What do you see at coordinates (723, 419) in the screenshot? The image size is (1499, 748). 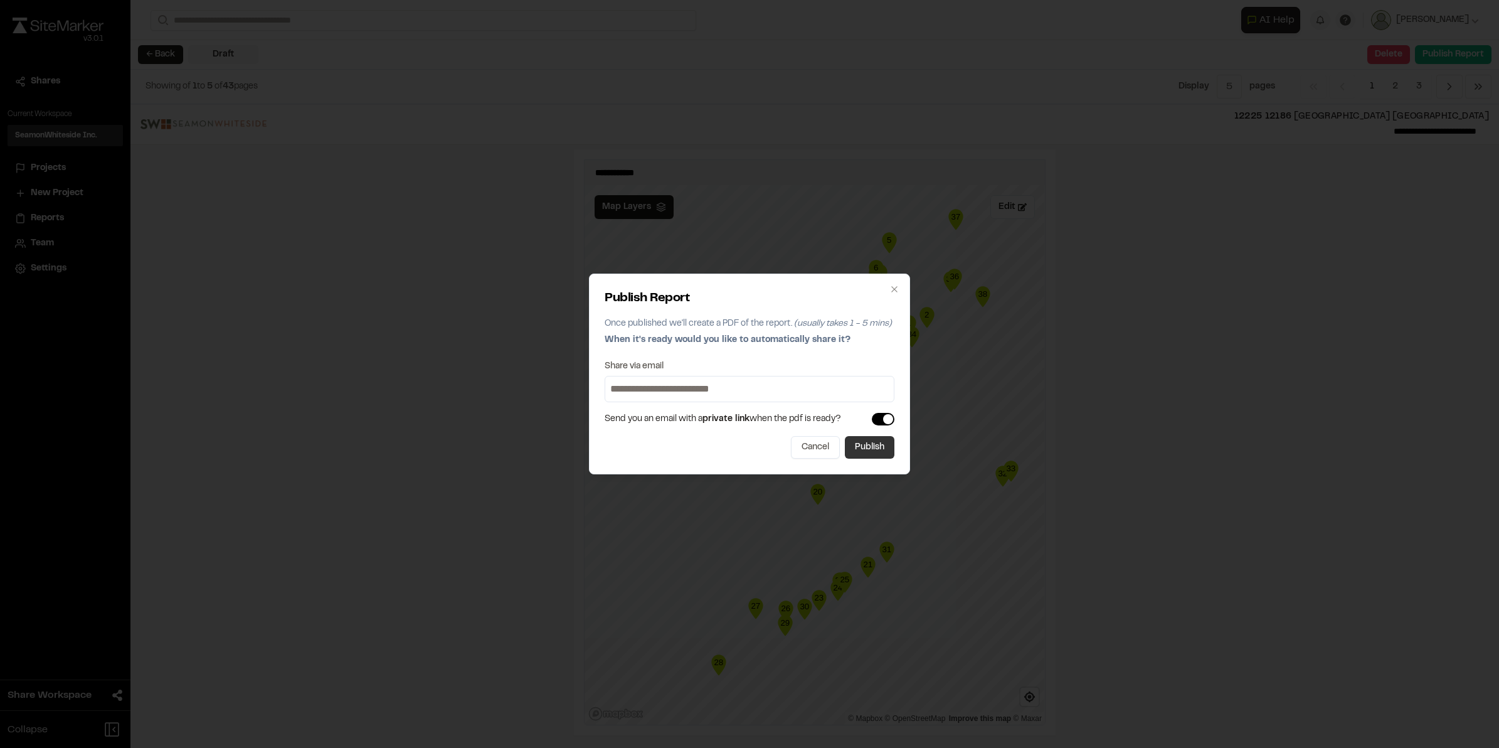 I see `span: Send you an email with a when the pdf is ready?` at bounding box center [723, 419].